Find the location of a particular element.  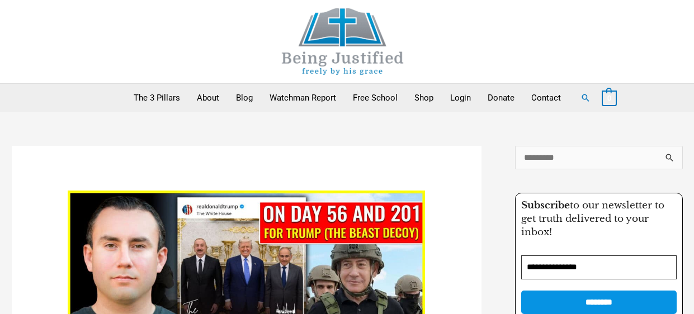

a: Watchman Report is located at coordinates (303, 98).